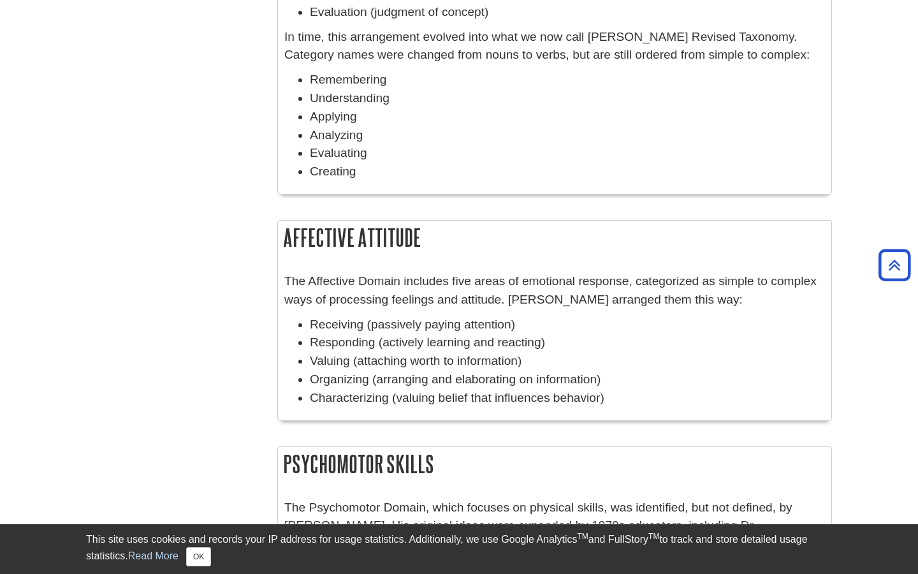 The image size is (918, 574). What do you see at coordinates (567, 342) in the screenshot?
I see `li: Responding (actively learning and reacting)` at bounding box center [567, 342].